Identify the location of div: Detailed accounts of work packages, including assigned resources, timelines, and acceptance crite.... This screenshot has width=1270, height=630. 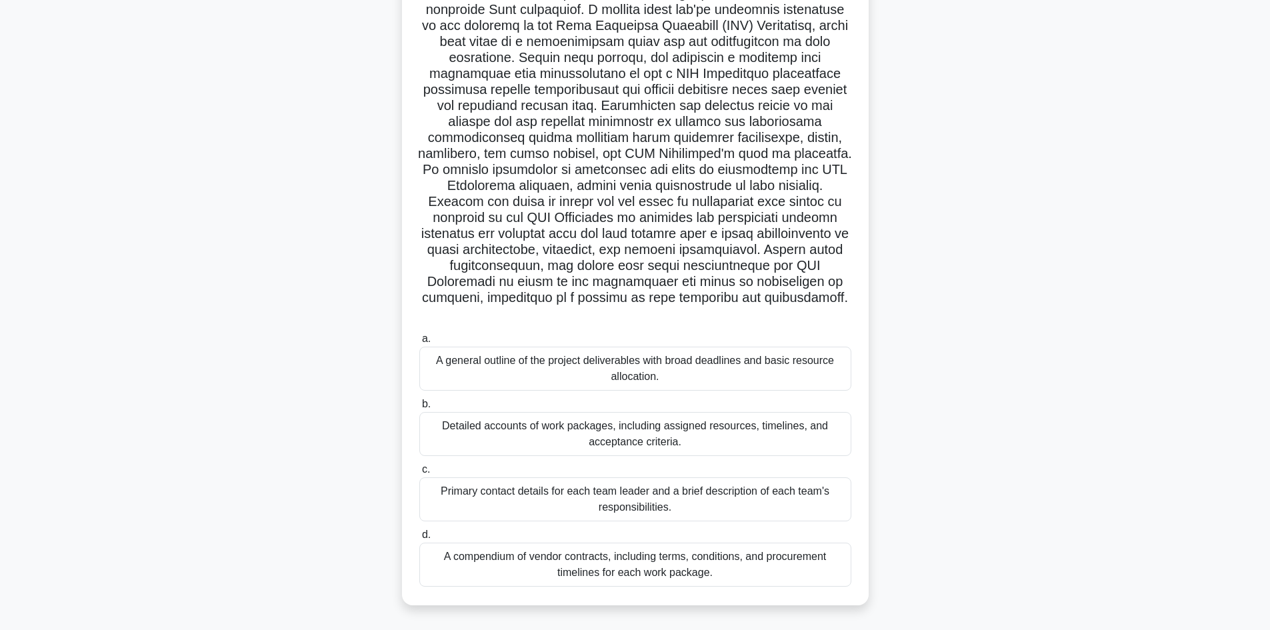
(635, 434).